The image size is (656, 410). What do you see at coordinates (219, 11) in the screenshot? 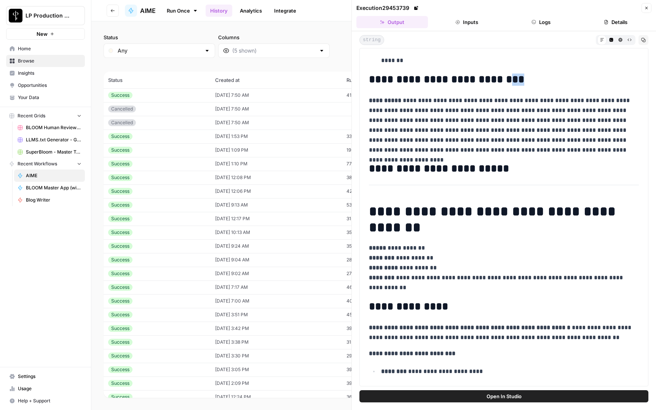
I see `a: History` at bounding box center [219, 11].